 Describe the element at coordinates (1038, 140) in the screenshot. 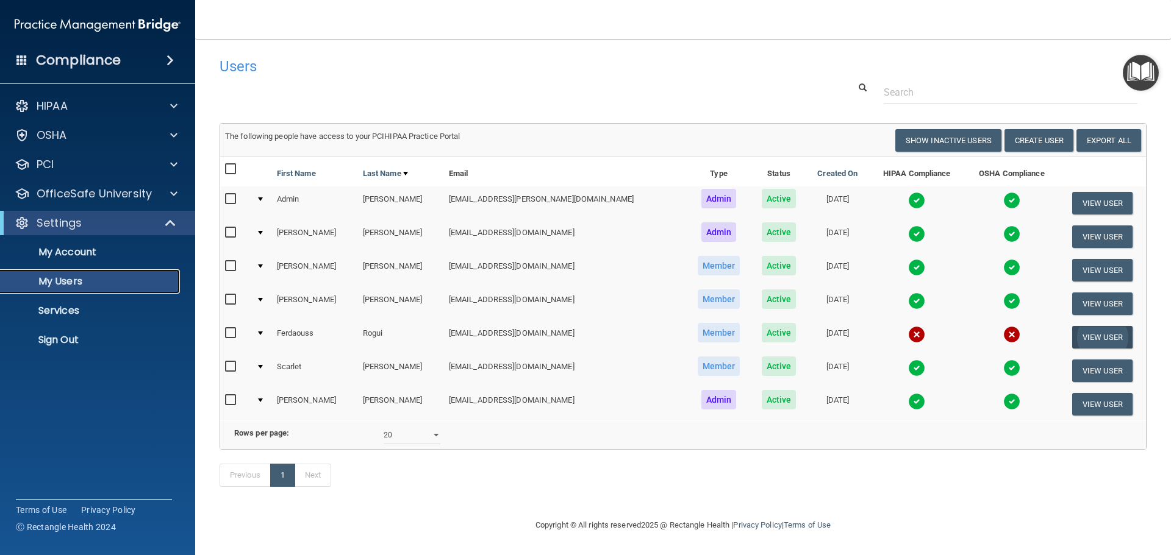

I see `button: Create User` at that location.